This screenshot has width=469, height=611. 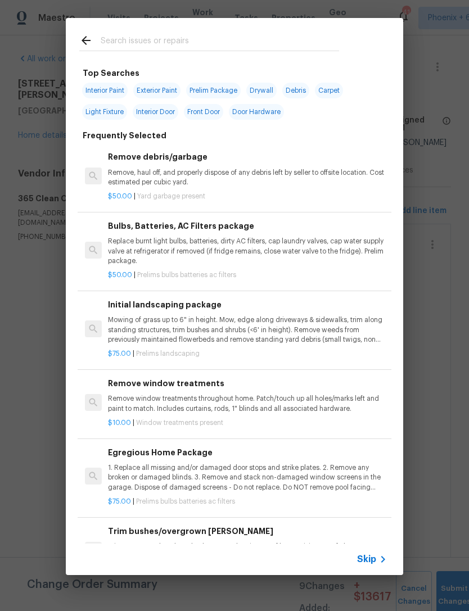 I want to click on h6: Initial landscaping package, so click(x=247, y=305).